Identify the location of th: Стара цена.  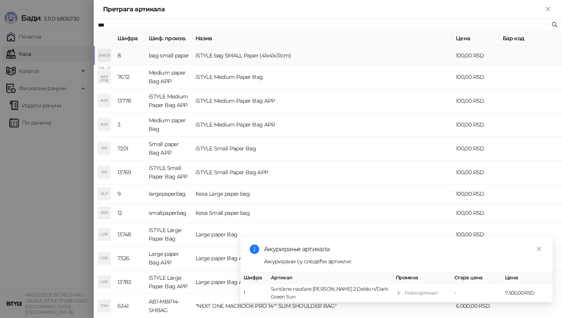
(477, 277).